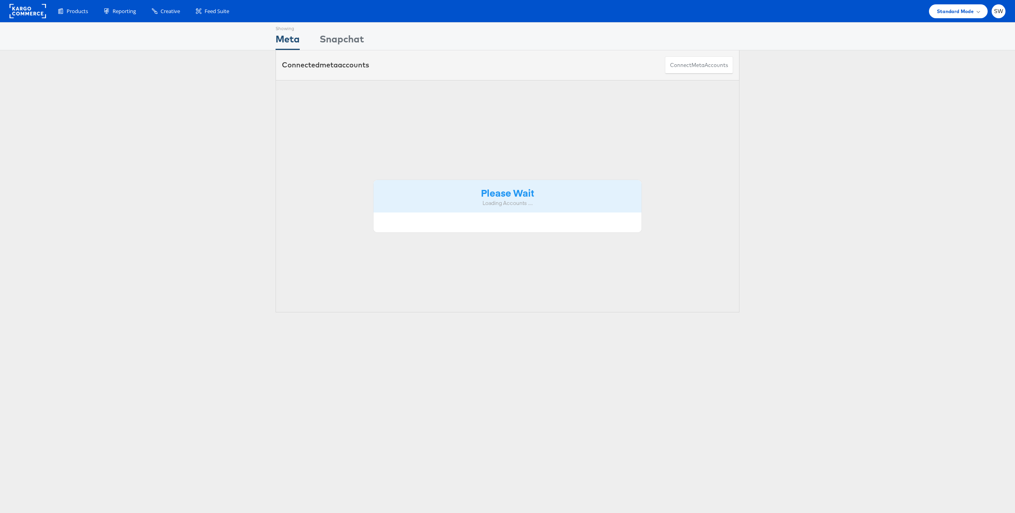  Describe the element at coordinates (955, 11) in the screenshot. I see `span: Standard Mode` at that location.